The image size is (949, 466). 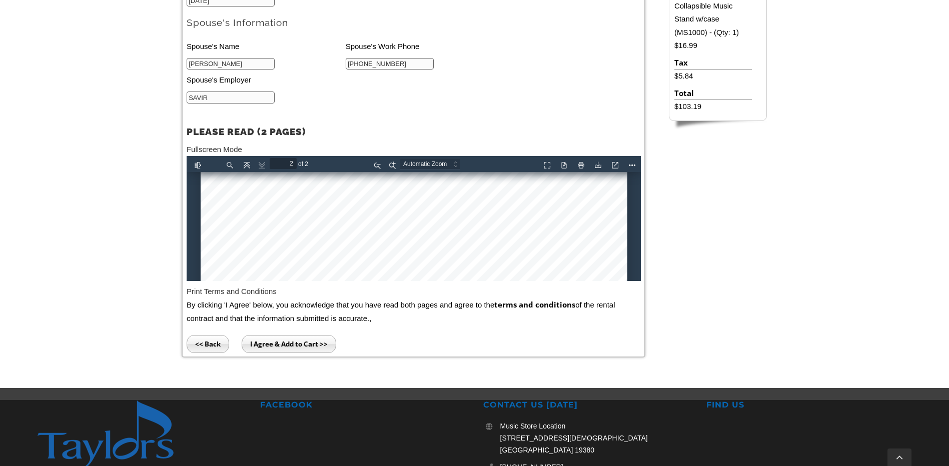 I want to click on span: of 2, so click(x=118, y=8).